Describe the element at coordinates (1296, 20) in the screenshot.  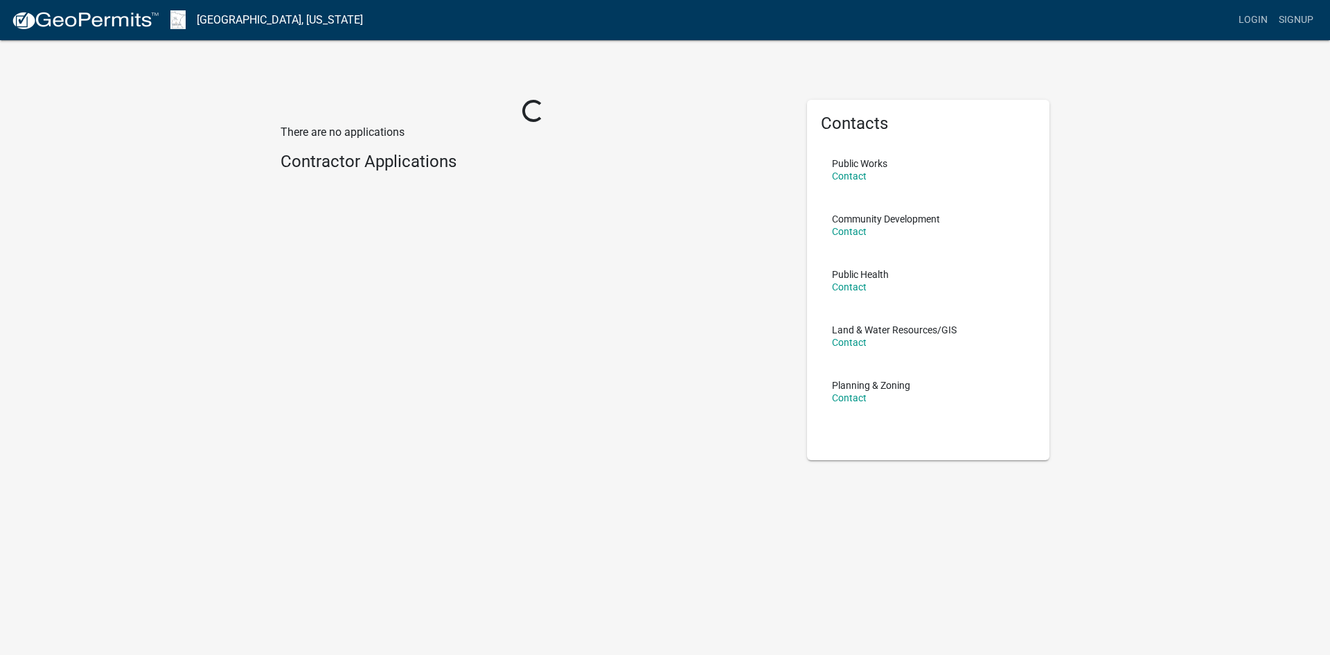
I see `a: Signup` at that location.